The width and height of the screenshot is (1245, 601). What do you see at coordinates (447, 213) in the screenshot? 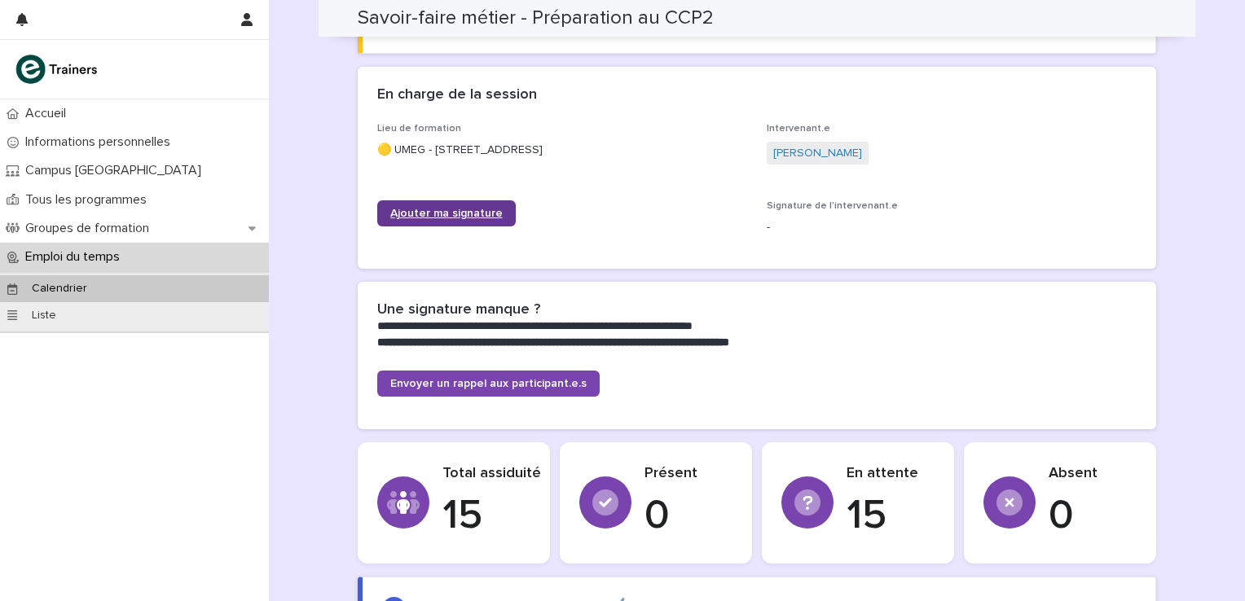
I see `span: Ajouter ma signature` at bounding box center [447, 213].